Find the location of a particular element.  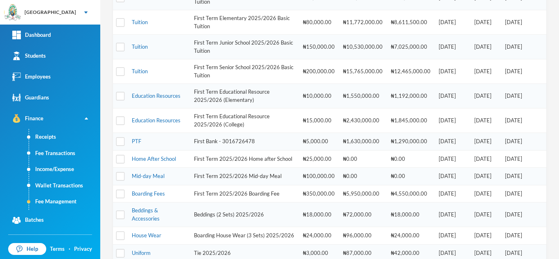

td: ₦150,000.00 is located at coordinates (319, 47).